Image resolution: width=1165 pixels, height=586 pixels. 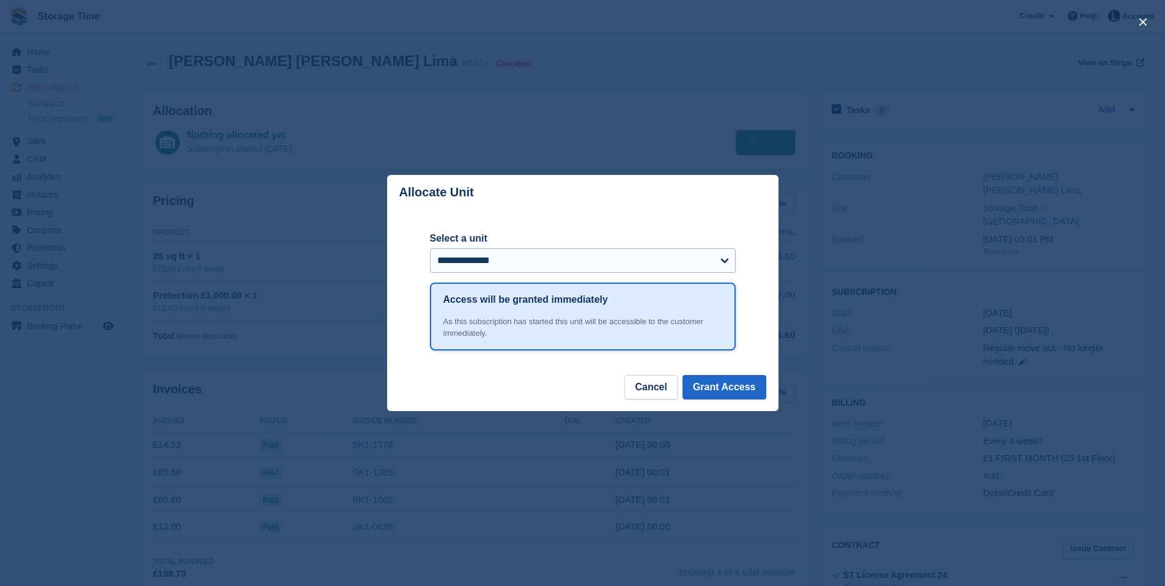 I want to click on p: Allocate Unit, so click(x=437, y=192).